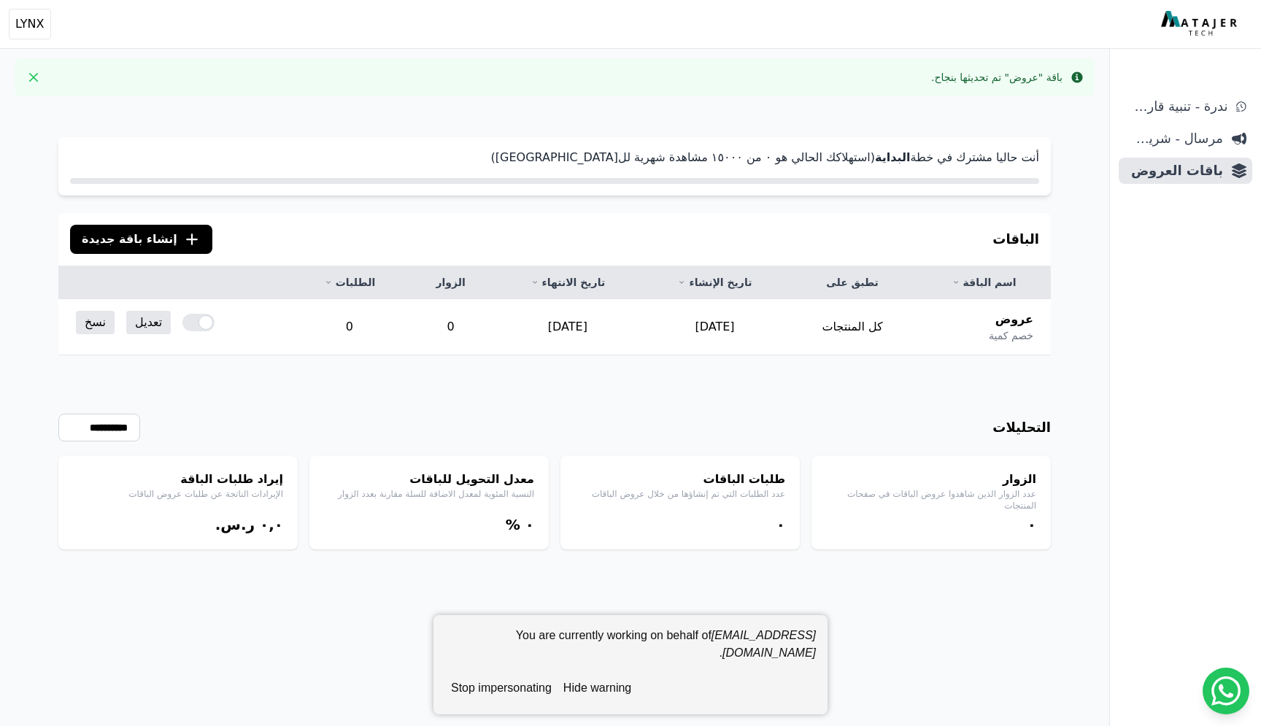 Image resolution: width=1261 pixels, height=726 pixels. What do you see at coordinates (178, 494) in the screenshot?
I see `p: الإيرادات الناتجة عن طلبات عروض الباقات` at bounding box center [178, 494].